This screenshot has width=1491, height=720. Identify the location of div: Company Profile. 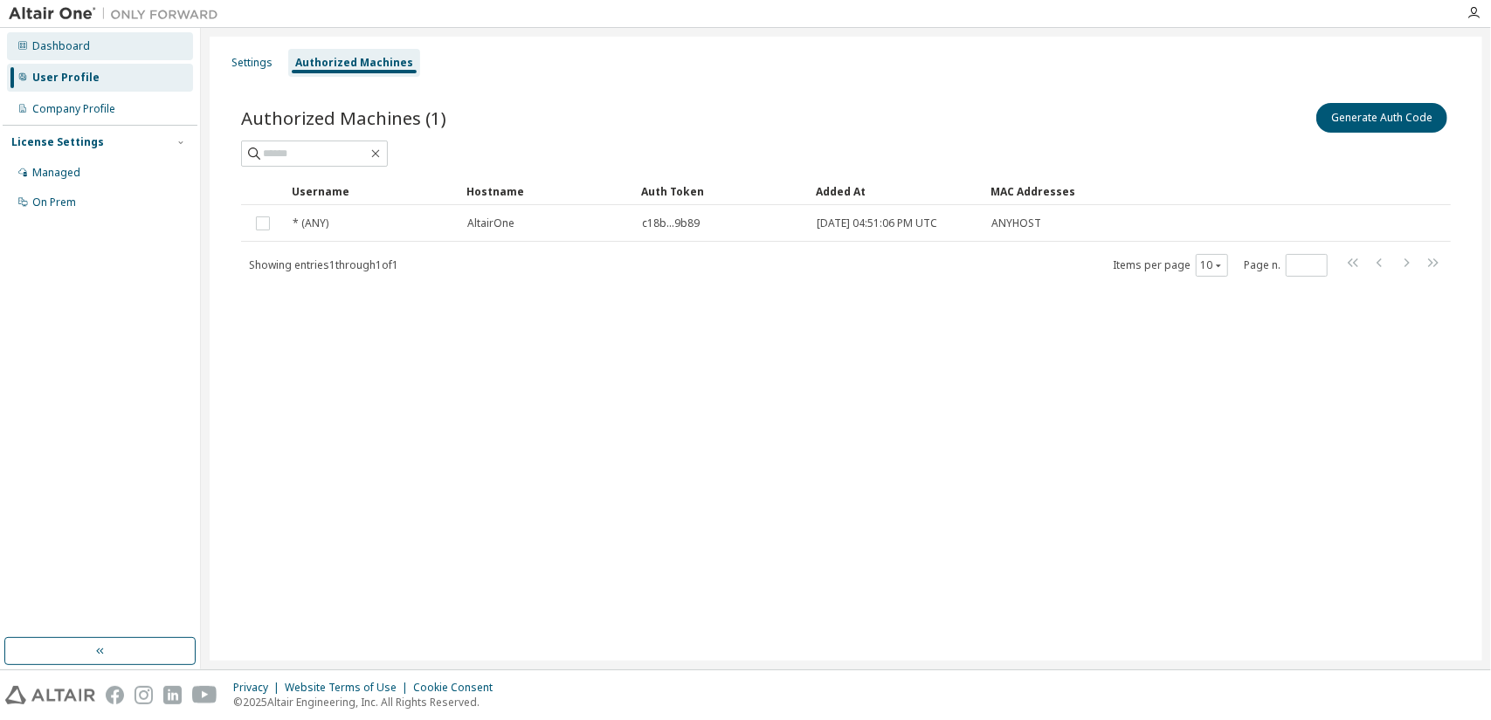
(73, 109).